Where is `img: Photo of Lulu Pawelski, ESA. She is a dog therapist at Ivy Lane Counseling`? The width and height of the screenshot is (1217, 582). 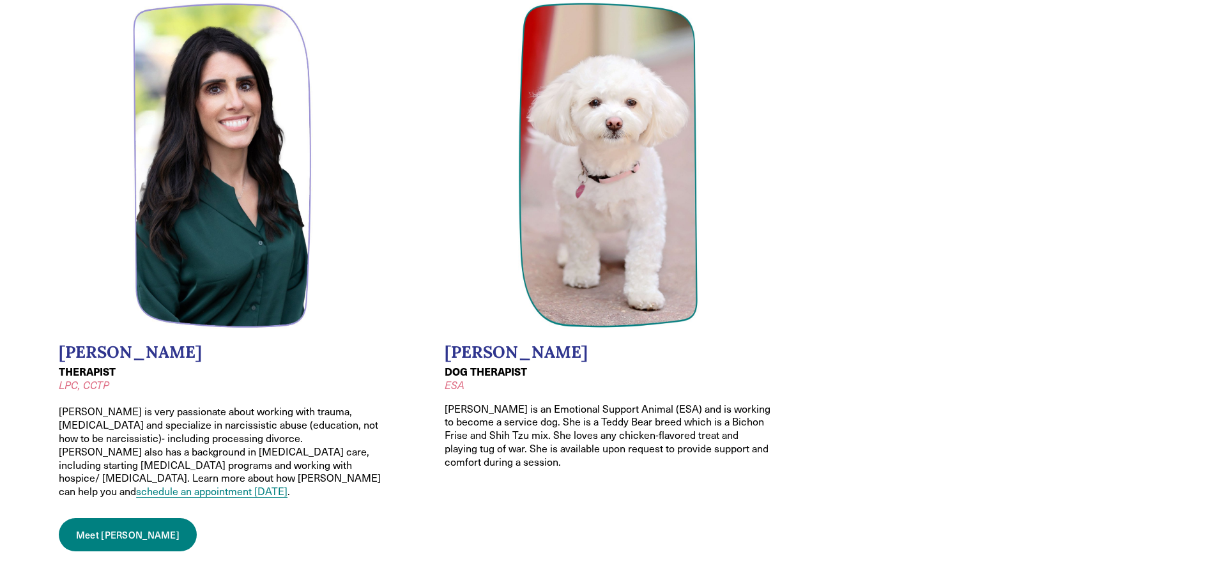
img: Photo of Lulu Pawelski, ESA. She is a dog therapist at Ivy Lane Counseling is located at coordinates (608, 165).